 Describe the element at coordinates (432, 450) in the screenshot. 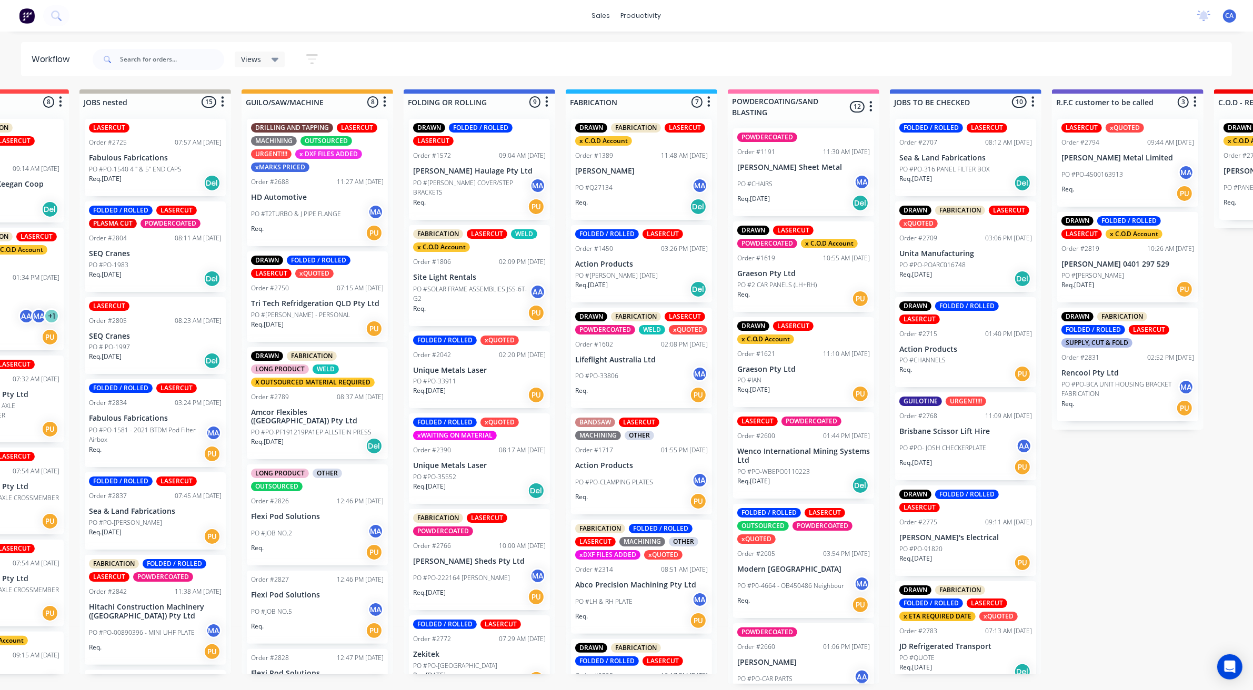

I see `div: Order #2390` at that location.